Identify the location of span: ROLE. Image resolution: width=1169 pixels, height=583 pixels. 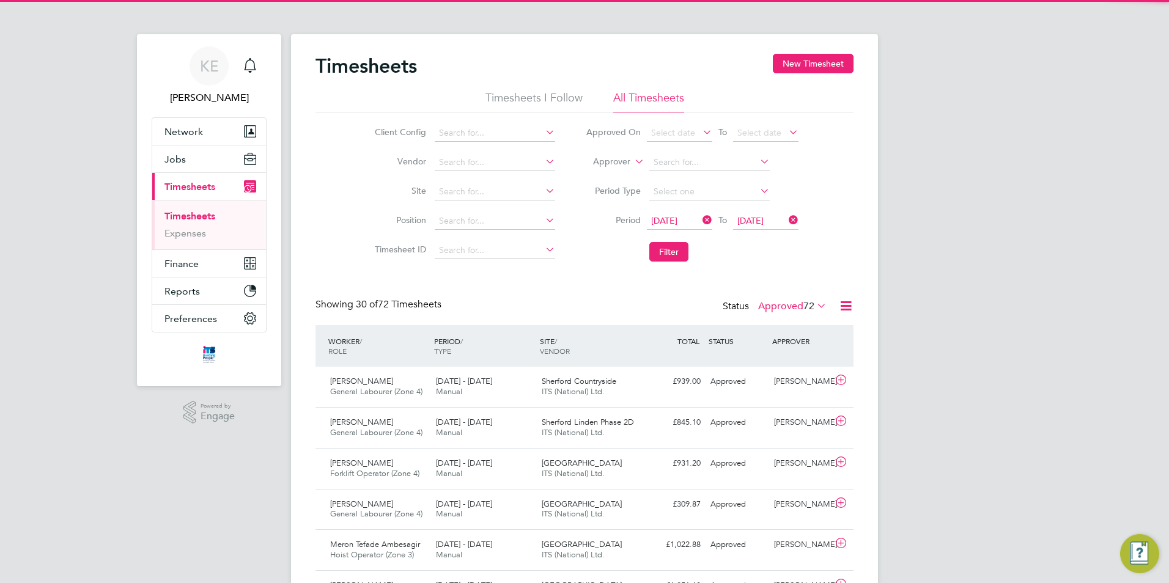
(338, 351).